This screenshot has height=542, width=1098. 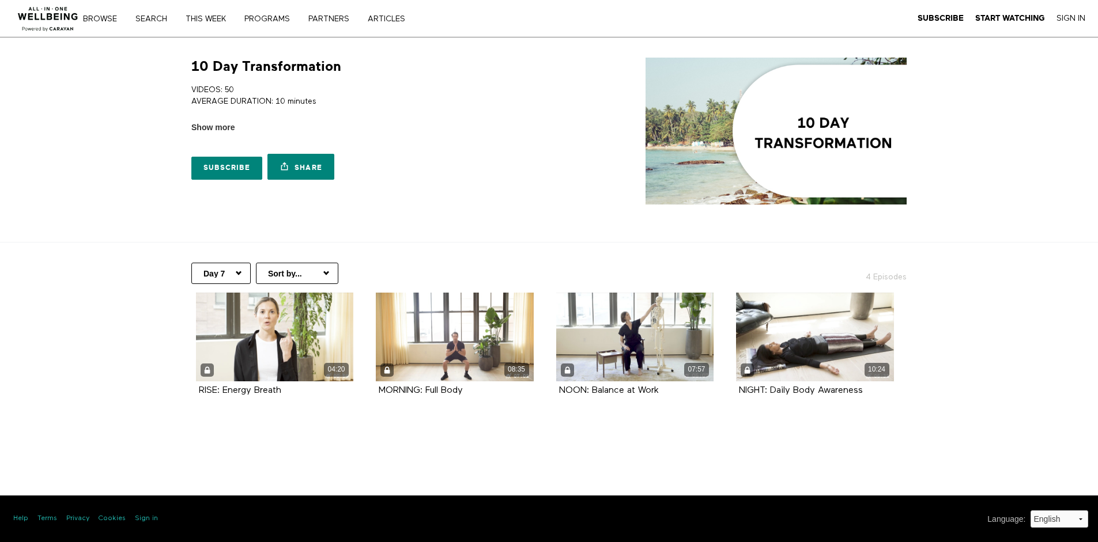 I want to click on a: MORNING: Full Body, so click(x=421, y=390).